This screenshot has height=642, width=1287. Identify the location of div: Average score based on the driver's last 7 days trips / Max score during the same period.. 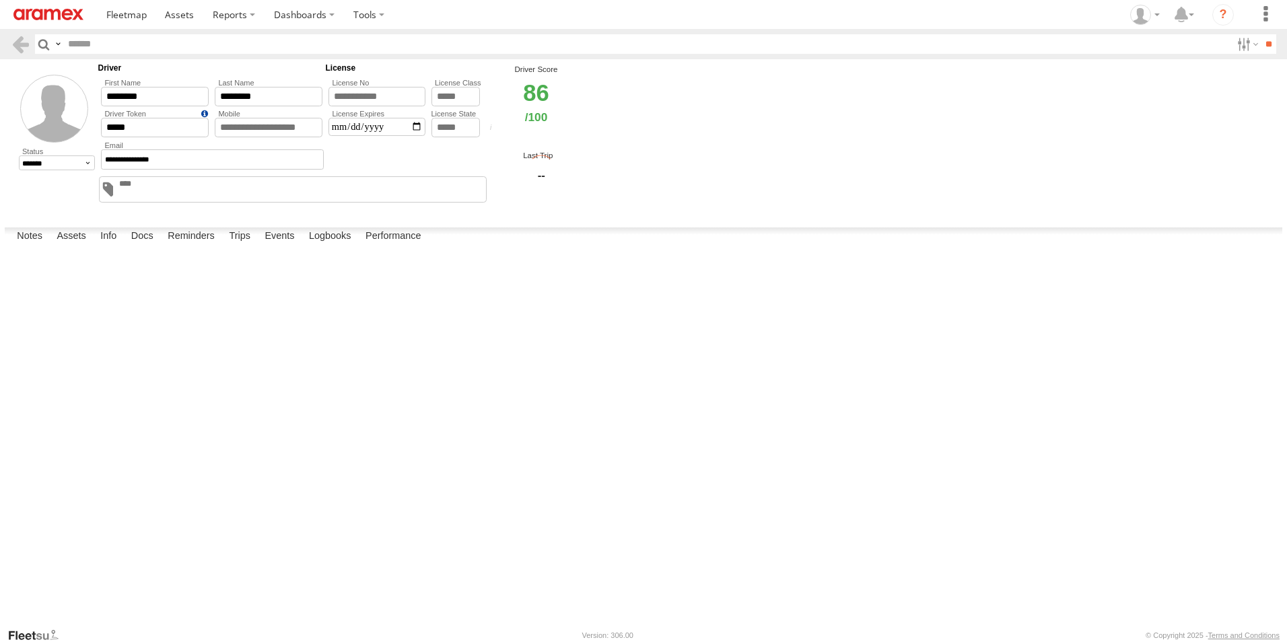
(496, 129).